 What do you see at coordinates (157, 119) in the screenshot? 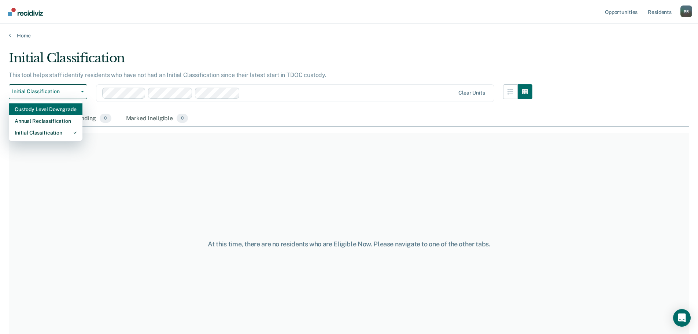
I see `div: Marked Ineligible0` at bounding box center [157, 119].